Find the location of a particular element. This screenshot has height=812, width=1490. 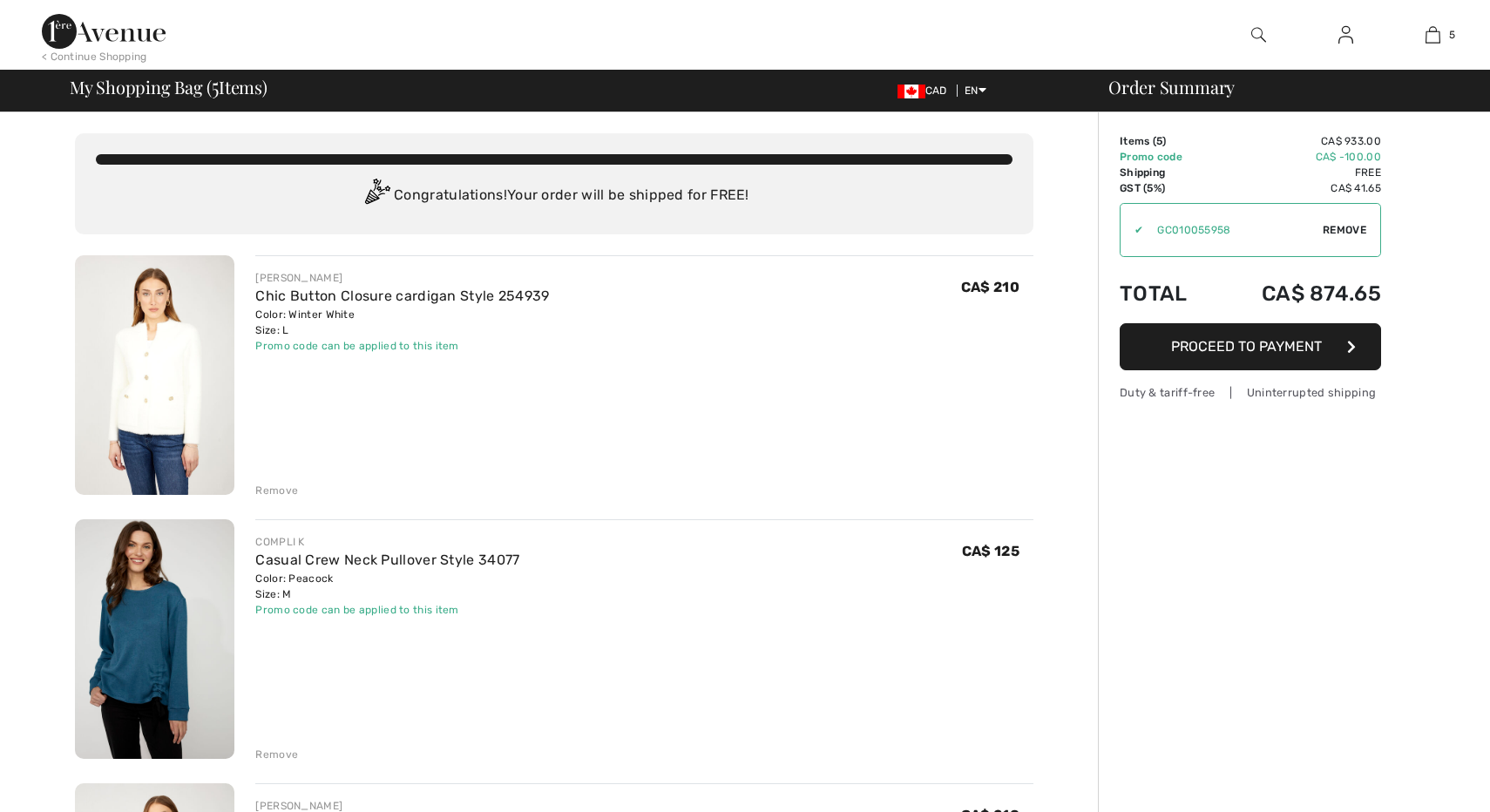

span: EN is located at coordinates (975, 91).